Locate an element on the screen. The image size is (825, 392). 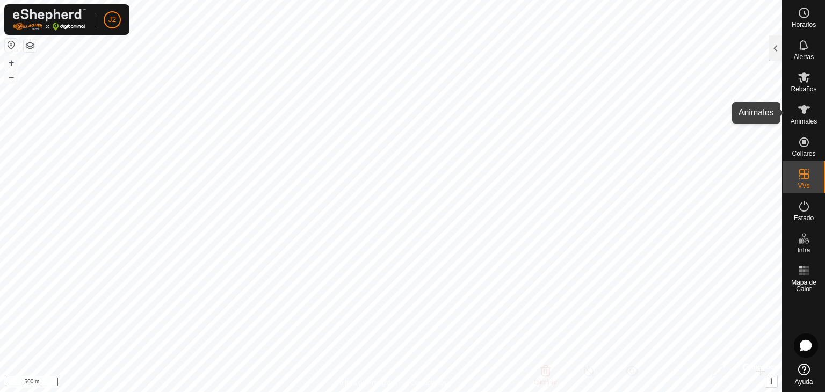
span: VVs is located at coordinates (804, 186).